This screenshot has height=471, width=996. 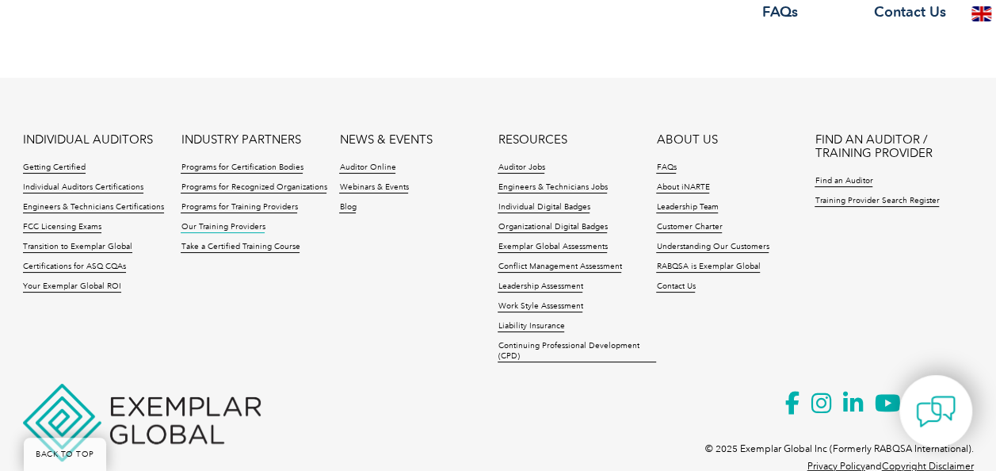 I want to click on a: Blog, so click(x=347, y=208).